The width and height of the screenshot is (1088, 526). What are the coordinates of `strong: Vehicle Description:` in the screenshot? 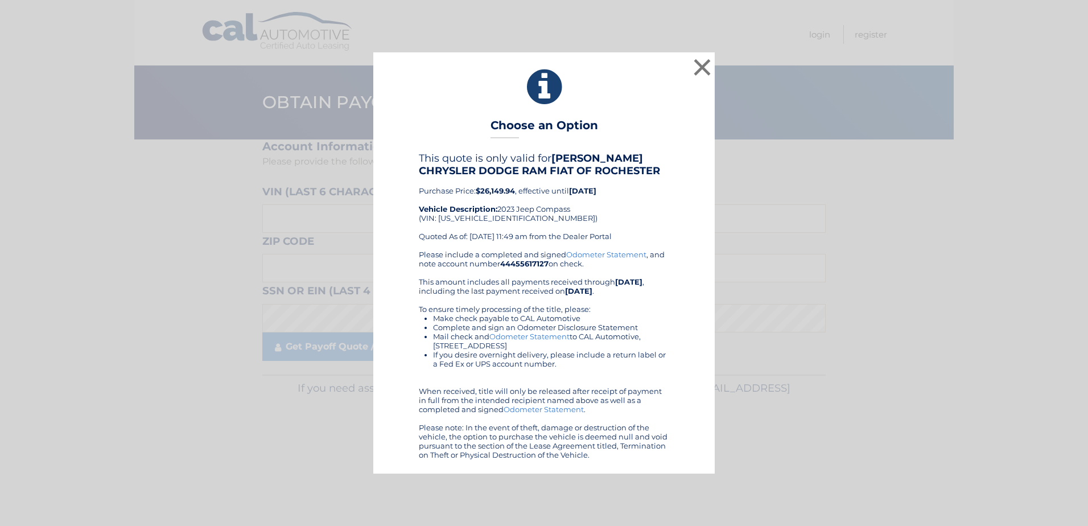 It's located at (458, 209).